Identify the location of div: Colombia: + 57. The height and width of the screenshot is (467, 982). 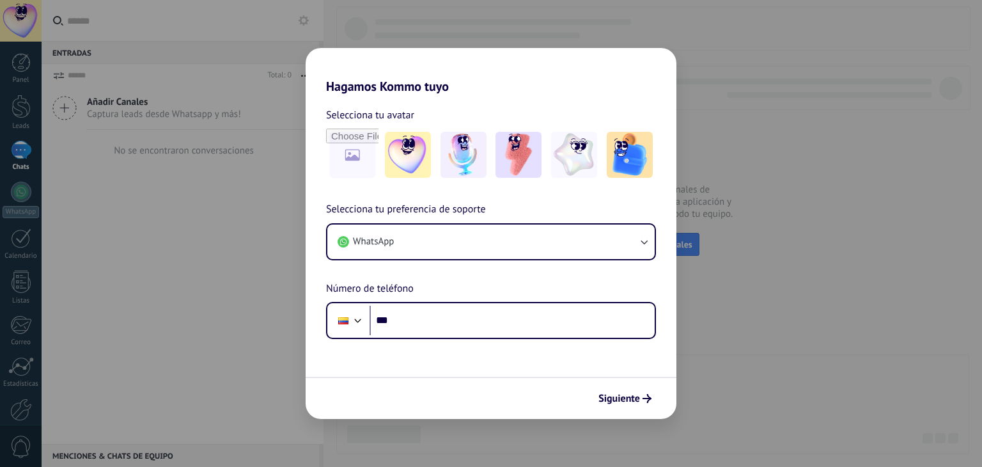
(343, 320).